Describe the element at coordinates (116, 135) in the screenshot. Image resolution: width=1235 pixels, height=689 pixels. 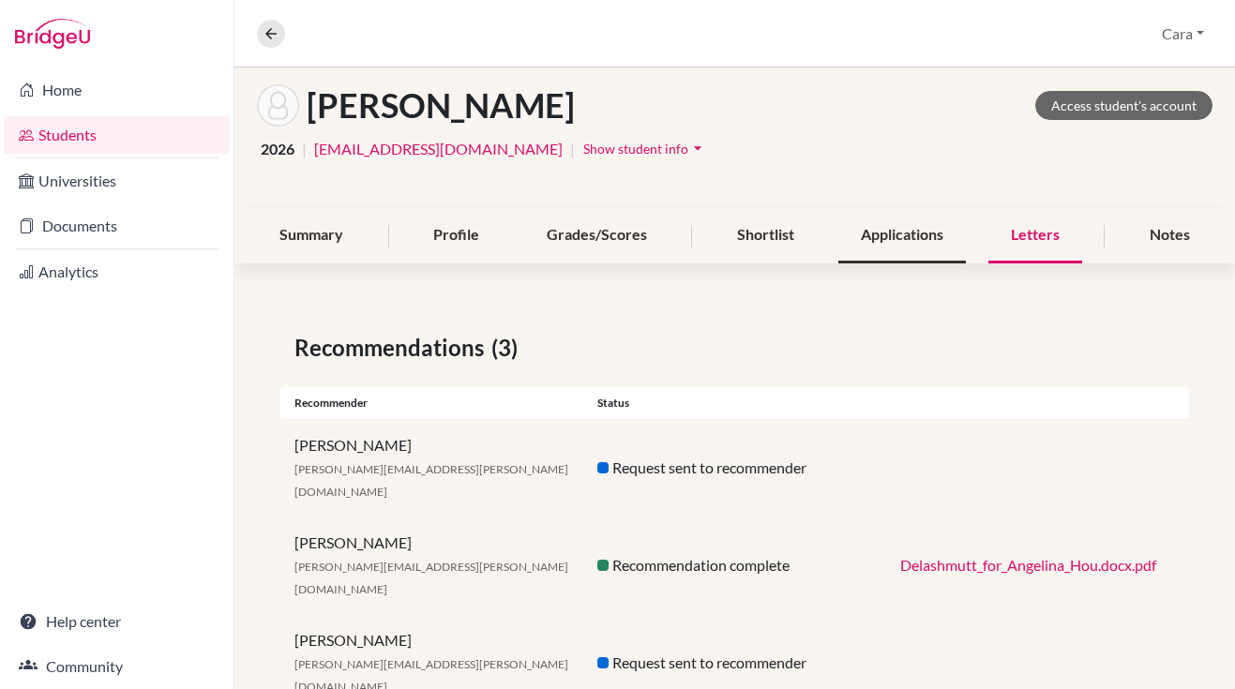
I see `a: Students` at that location.